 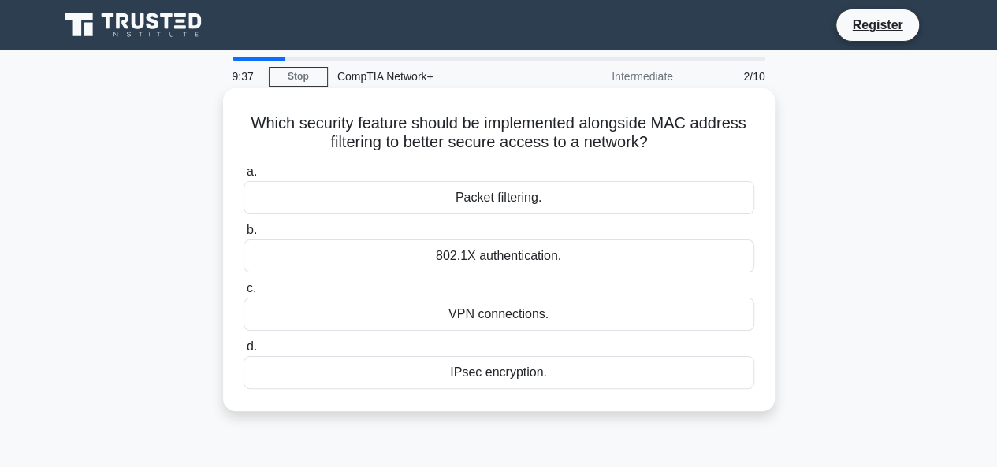 What do you see at coordinates (613, 76) in the screenshot?
I see `div: Intermediate` at bounding box center [613, 76].